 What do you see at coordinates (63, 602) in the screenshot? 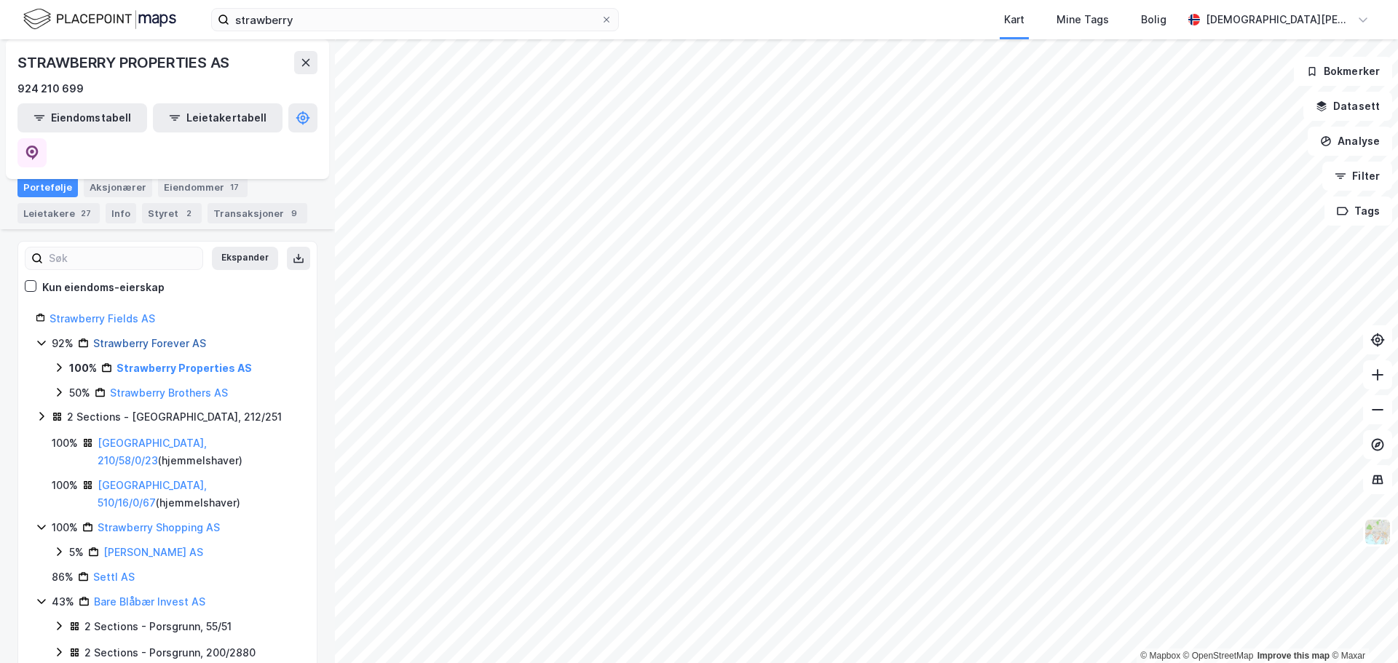
I see `div: 43%` at bounding box center [63, 602].